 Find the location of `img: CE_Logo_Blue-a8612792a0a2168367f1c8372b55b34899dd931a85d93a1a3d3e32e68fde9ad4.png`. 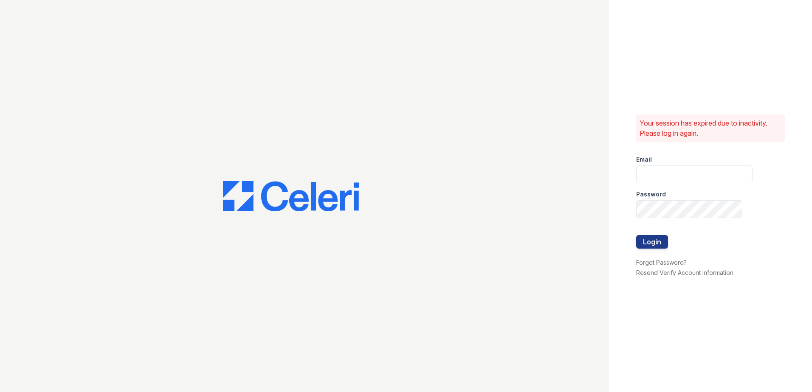

img: CE_Logo_Blue-a8612792a0a2168367f1c8372b55b34899dd931a85d93a1a3d3e32e68fde9ad4.png is located at coordinates (291, 196).